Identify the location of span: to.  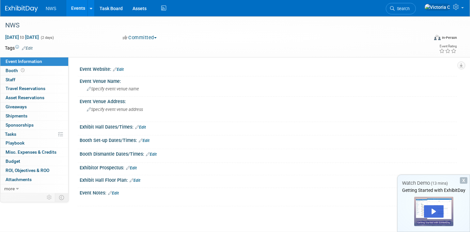
(22, 37).